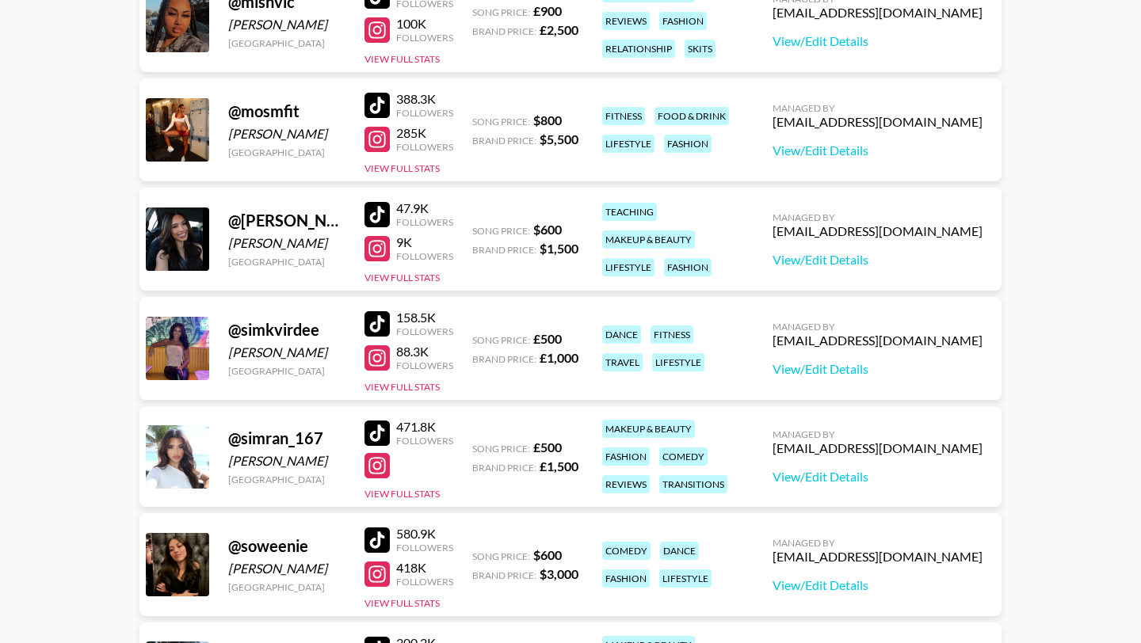 This screenshot has width=1141, height=643. Describe the element at coordinates (425, 534) in the screenshot. I see `div: 580.9K` at that location.